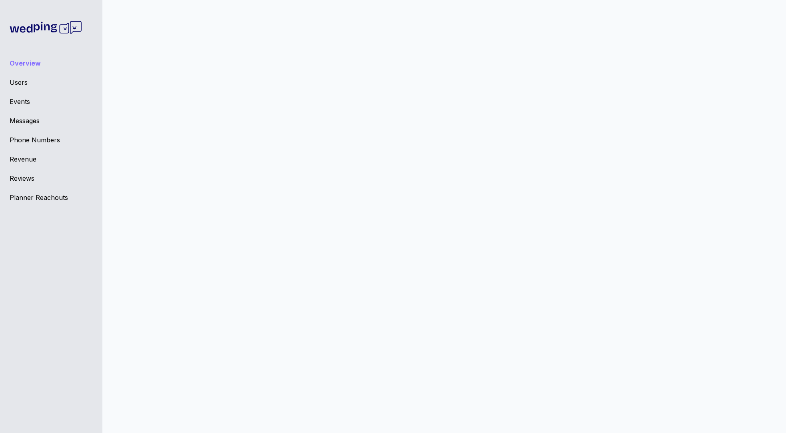 This screenshot has width=786, height=433. I want to click on div: Revenue, so click(51, 159).